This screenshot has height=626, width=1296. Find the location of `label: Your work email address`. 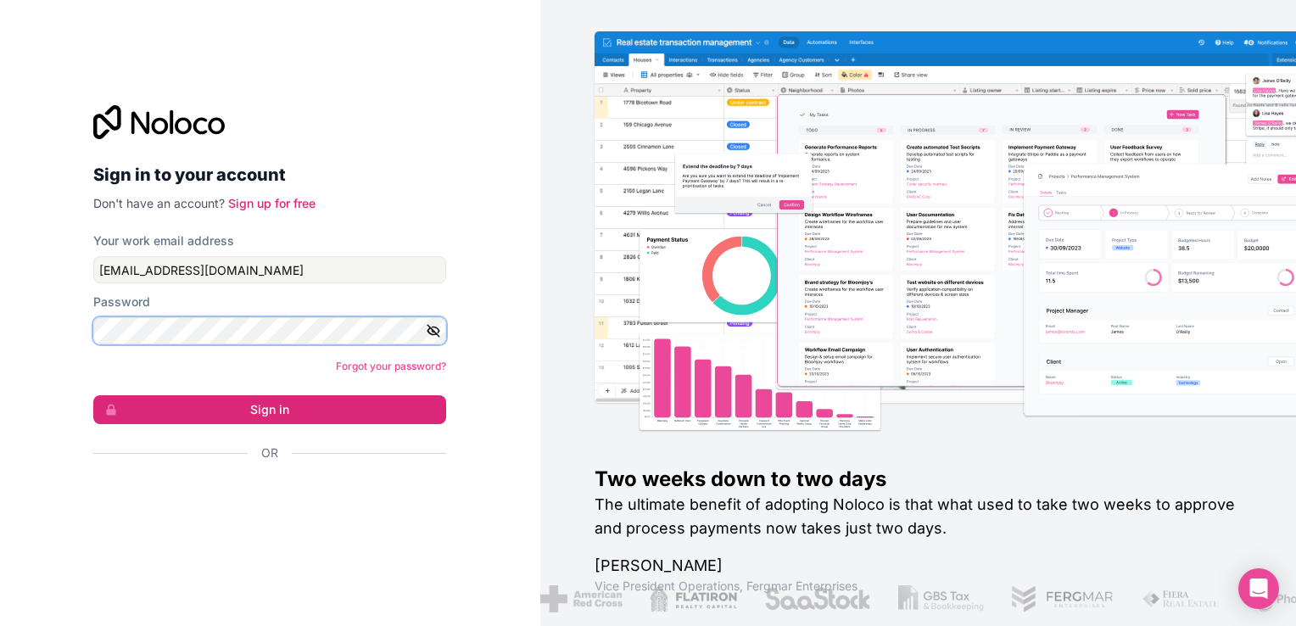

label: Your work email address is located at coordinates (164, 241).